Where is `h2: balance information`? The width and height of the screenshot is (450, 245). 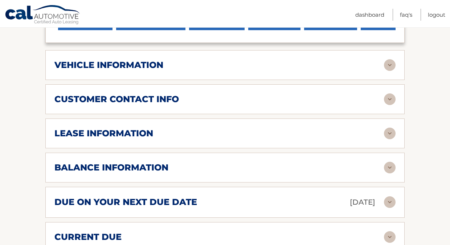
h2: balance information is located at coordinates (112, 167).